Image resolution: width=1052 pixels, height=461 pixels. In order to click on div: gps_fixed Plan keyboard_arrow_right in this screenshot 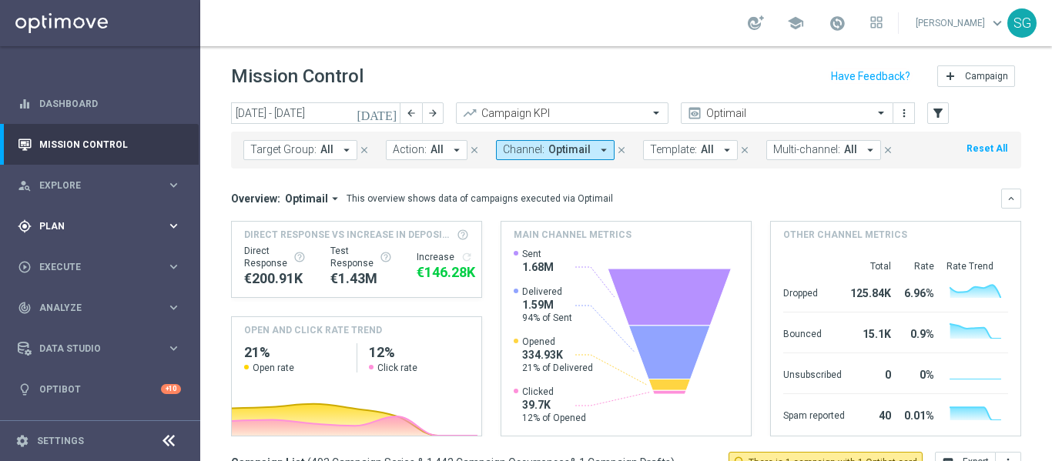, I will do `click(99, 226)`.